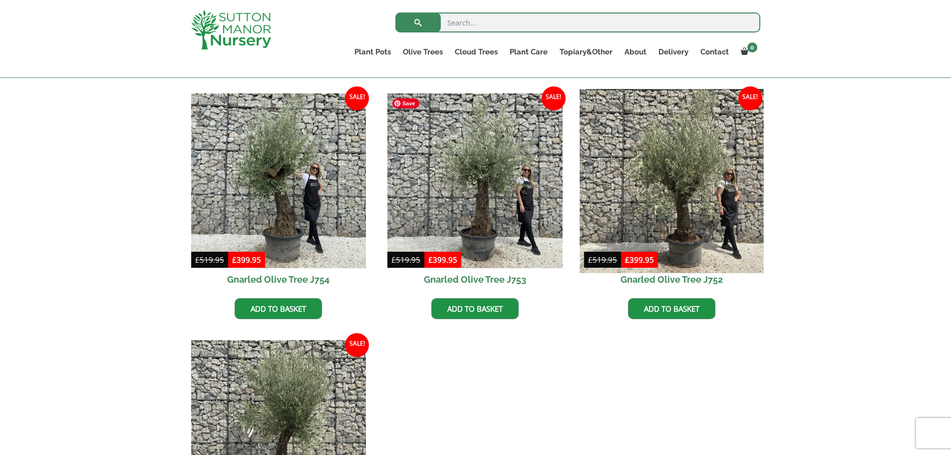 This screenshot has width=951, height=455. I want to click on span: Save, so click(406, 103).